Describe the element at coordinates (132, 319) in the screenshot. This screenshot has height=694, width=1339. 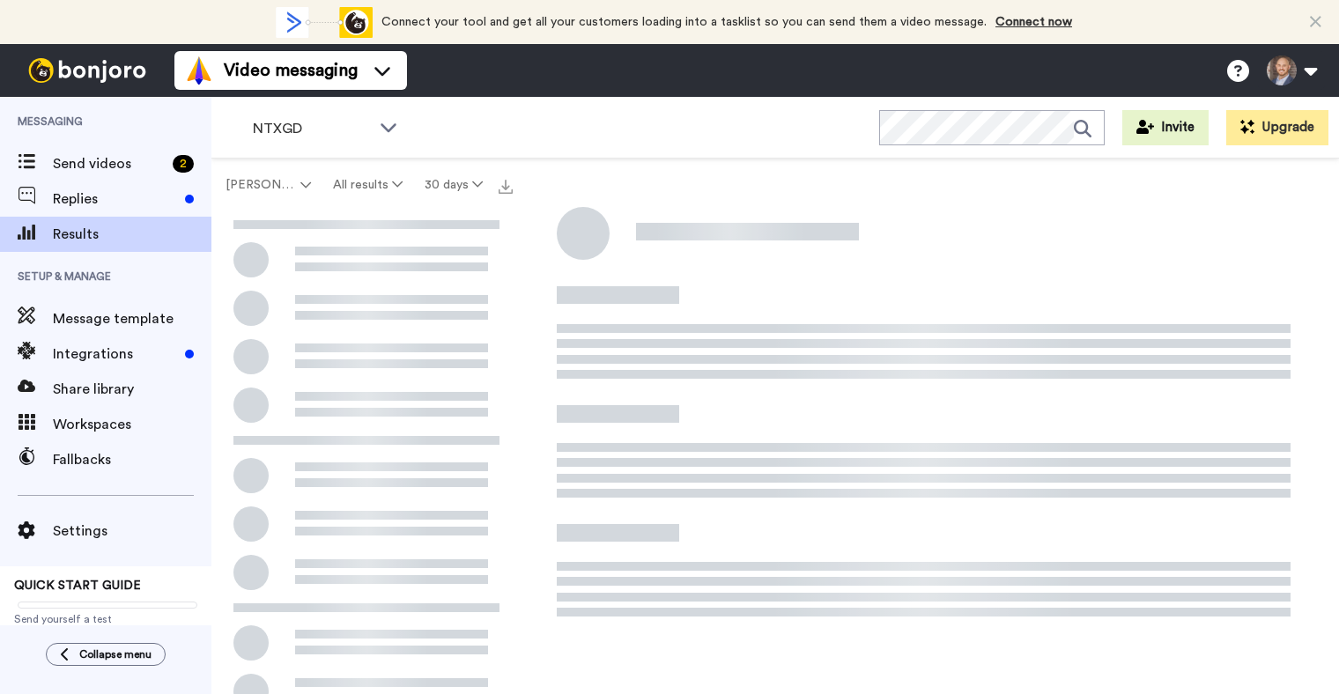
I see `span: Message template` at that location.